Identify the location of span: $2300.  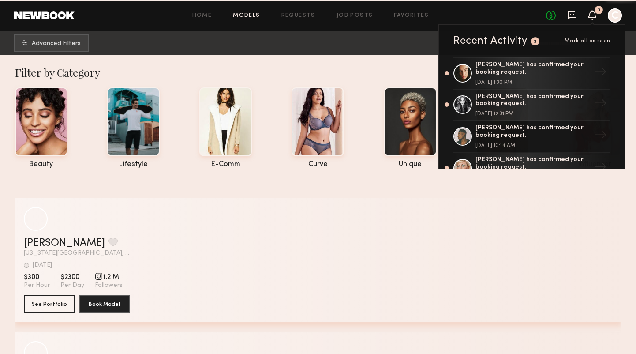
(72, 277).